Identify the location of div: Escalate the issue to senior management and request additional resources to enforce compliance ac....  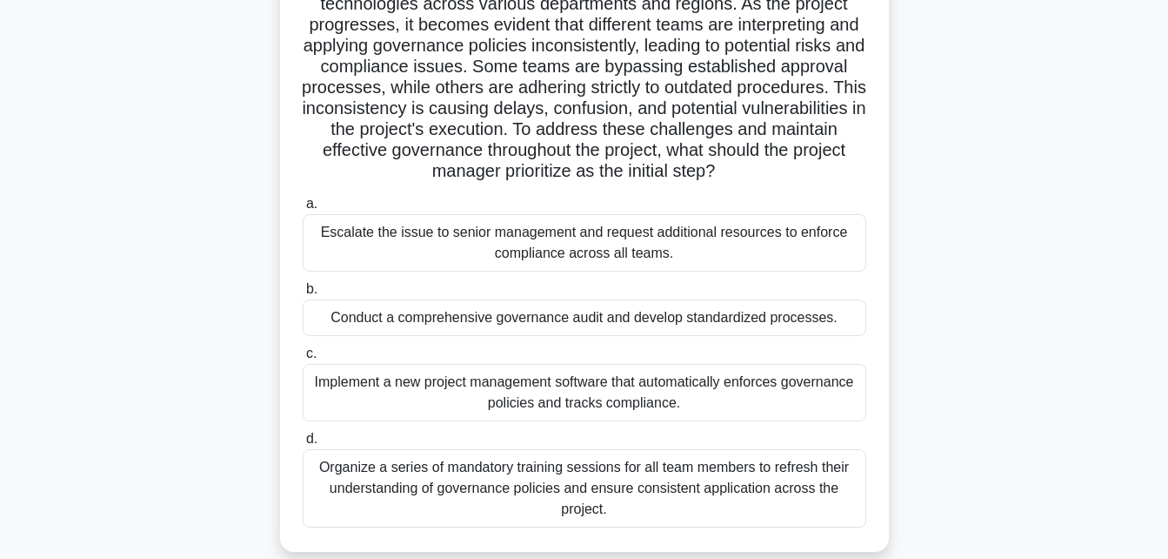
(585, 243).